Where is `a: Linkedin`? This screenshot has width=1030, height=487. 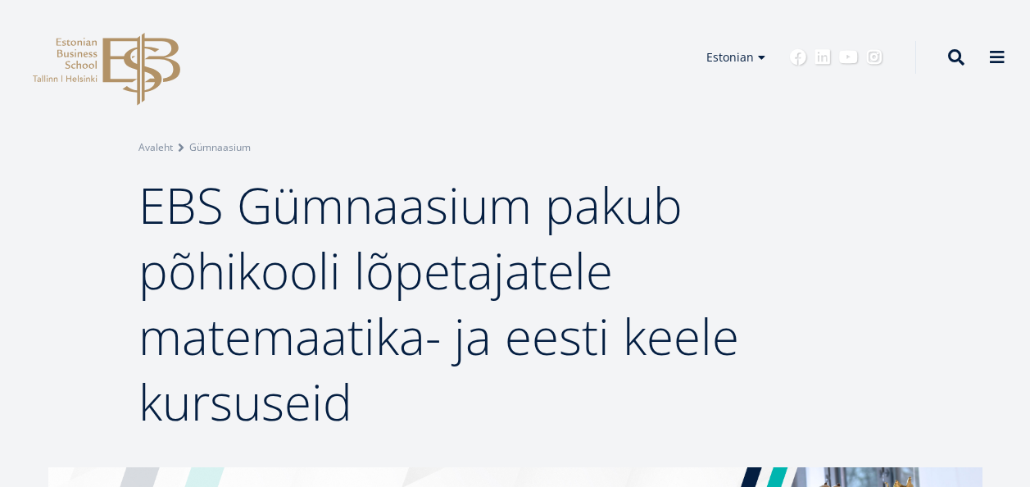 a: Linkedin is located at coordinates (822, 57).